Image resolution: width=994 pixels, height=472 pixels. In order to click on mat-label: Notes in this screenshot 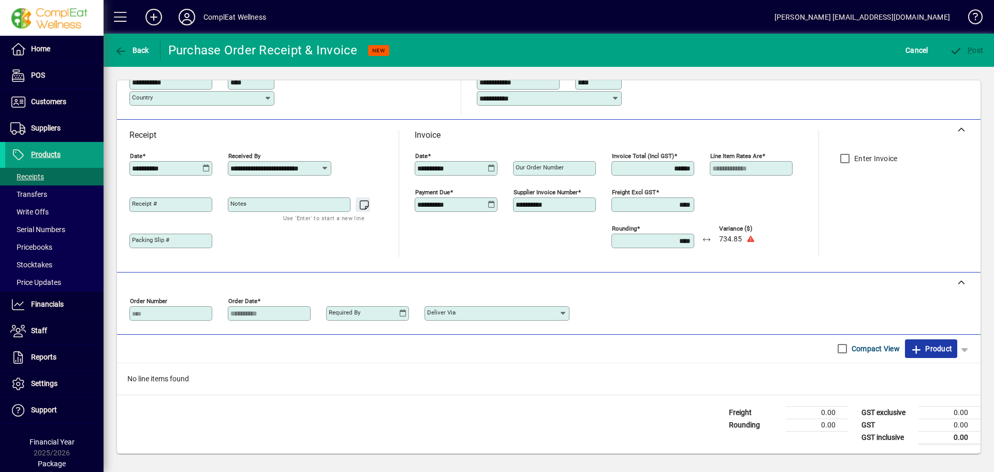, I will do `click(238, 203)`.